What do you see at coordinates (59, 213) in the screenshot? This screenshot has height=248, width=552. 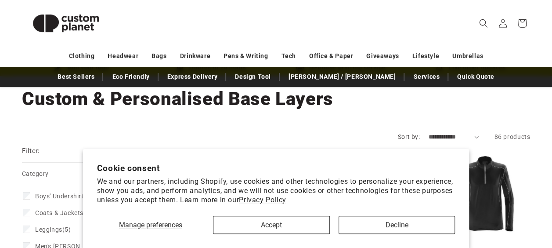 I see `span: Coats & Jackets` at bounding box center [59, 213].